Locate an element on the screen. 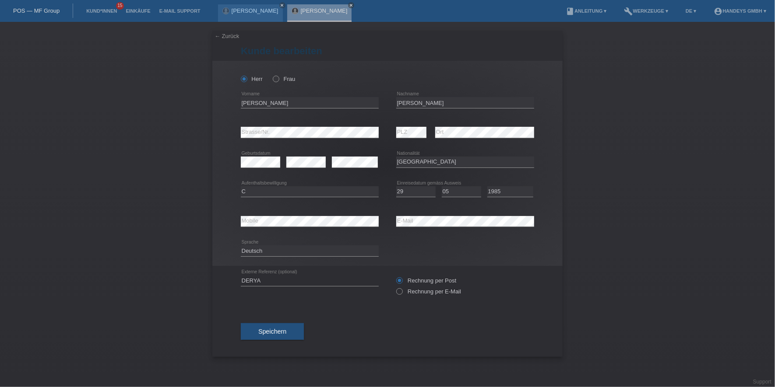 This screenshot has height=387, width=775. a: Kund*innen is located at coordinates (102, 11).